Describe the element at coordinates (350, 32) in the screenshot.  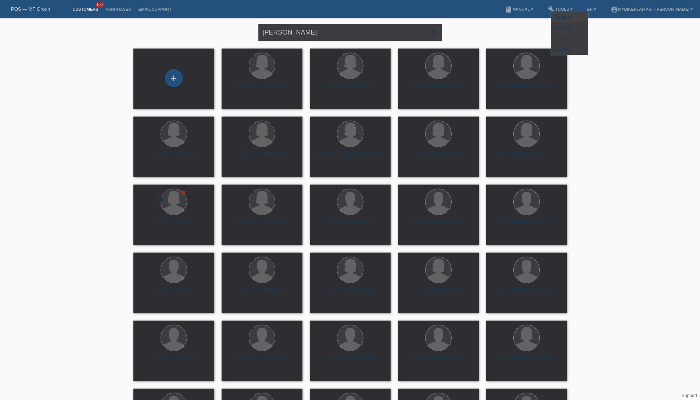
I see `input: Search...` at that location.